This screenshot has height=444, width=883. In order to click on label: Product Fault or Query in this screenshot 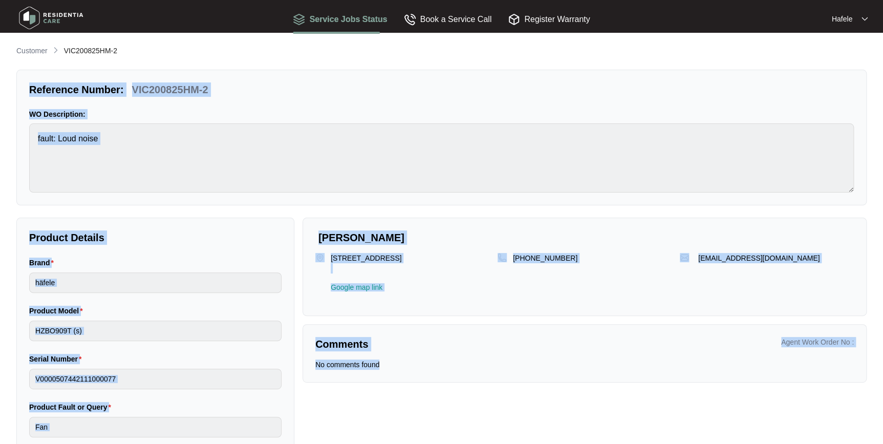, I will do `click(72, 407)`.